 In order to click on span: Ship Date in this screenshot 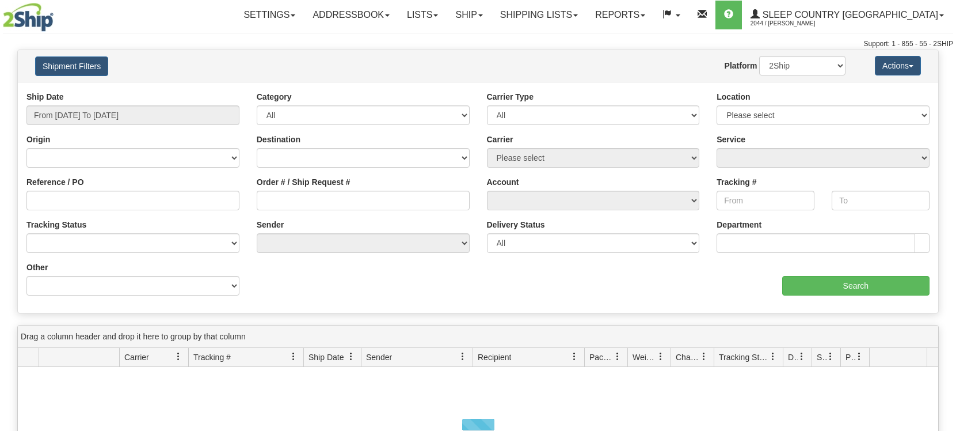, I will do `click(326, 357)`.